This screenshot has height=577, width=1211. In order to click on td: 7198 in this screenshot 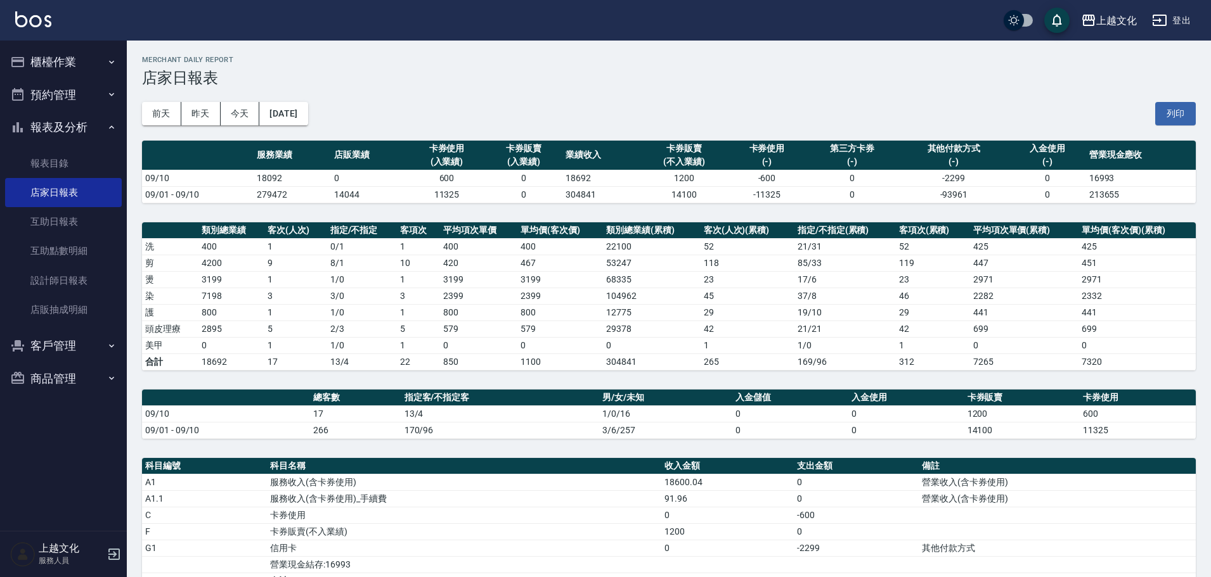, I will do `click(231, 296)`.